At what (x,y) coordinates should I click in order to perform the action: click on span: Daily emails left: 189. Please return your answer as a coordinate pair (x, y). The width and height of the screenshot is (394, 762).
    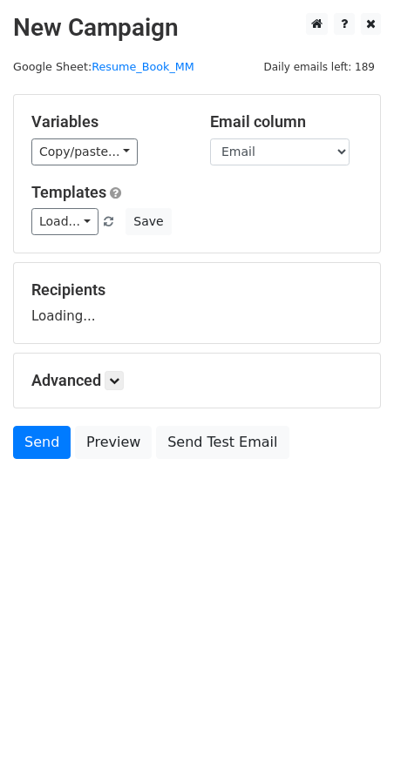
    Looking at the image, I should click on (319, 67).